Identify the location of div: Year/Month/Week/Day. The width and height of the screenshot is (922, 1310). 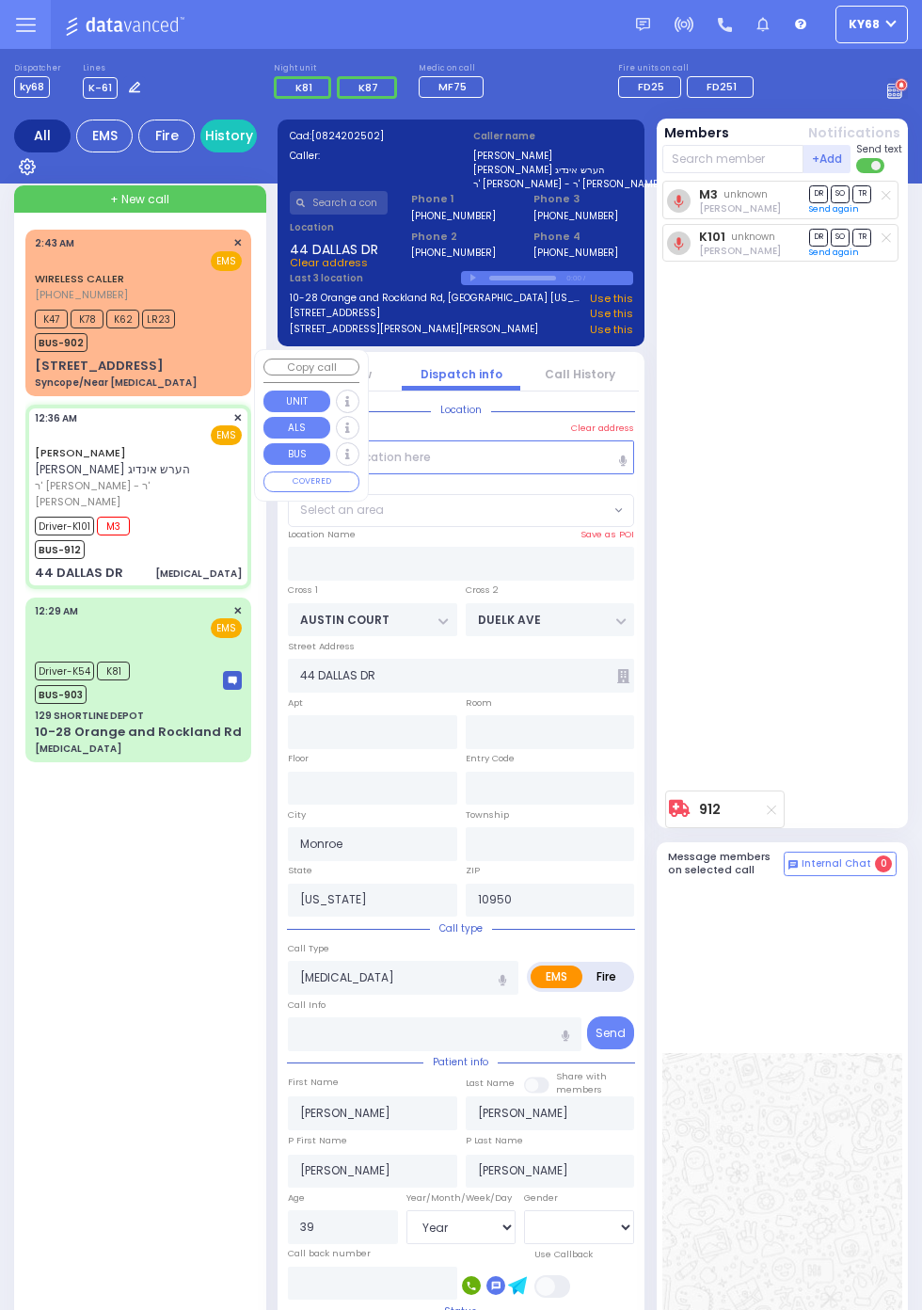
(461, 1198).